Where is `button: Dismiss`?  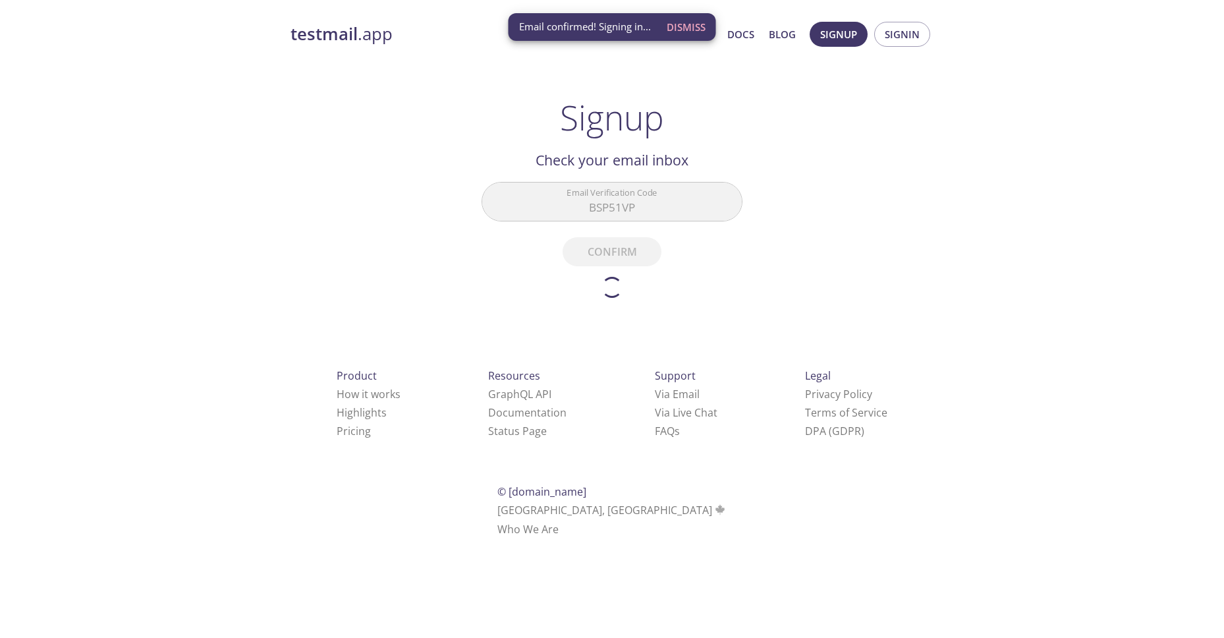
button: Dismiss is located at coordinates (686, 27).